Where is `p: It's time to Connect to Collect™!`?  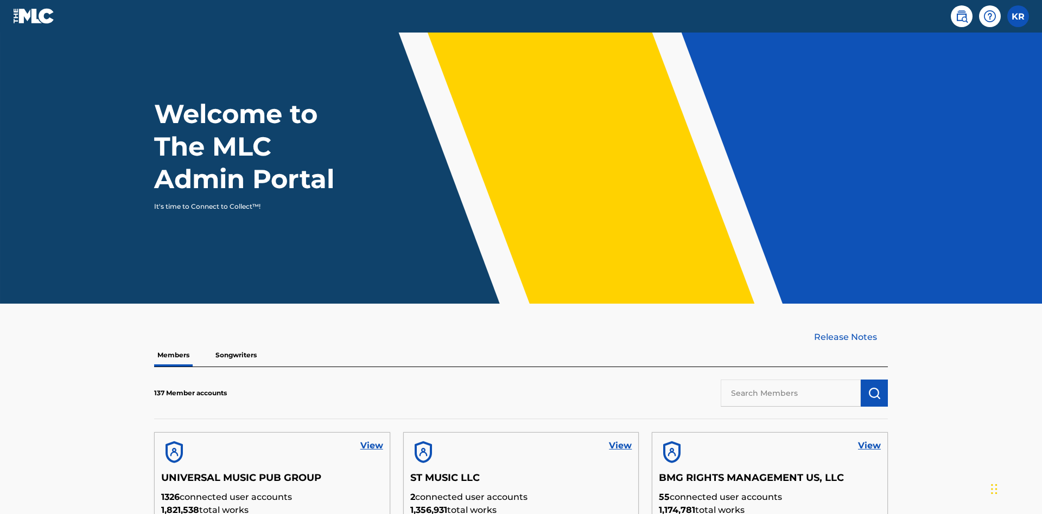
p: It's time to Connect to Collect™! is located at coordinates (248, 207).